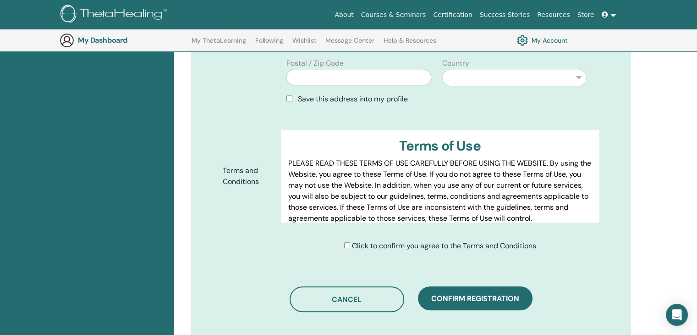 The image size is (697, 335). I want to click on a: Certification, so click(452, 15).